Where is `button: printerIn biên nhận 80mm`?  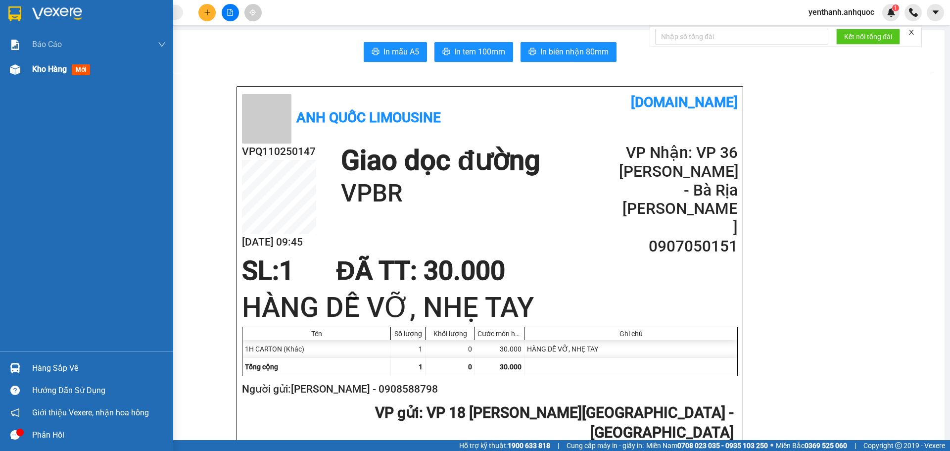
button: printerIn biên nhận 80mm is located at coordinates (568, 52).